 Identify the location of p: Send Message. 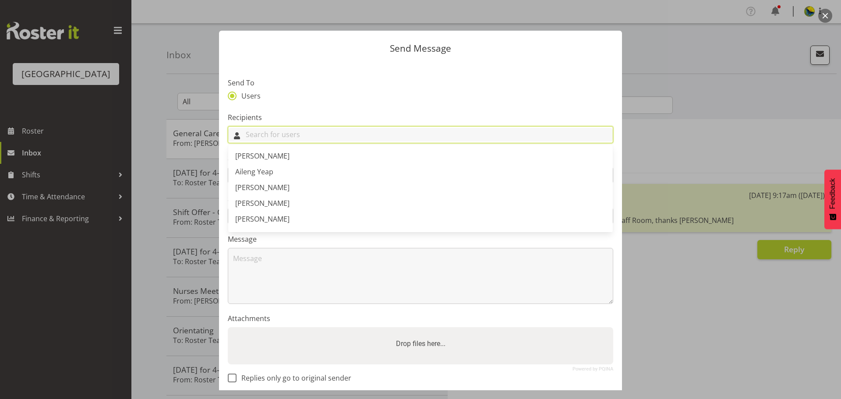
(420, 48).